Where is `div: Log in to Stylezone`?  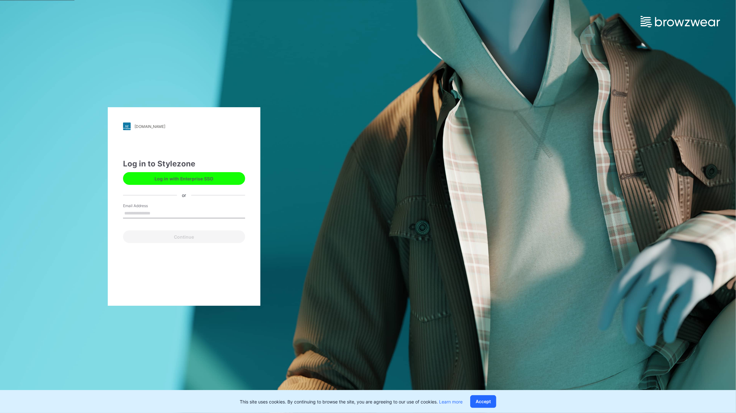 div: Log in to Stylezone is located at coordinates (184, 164).